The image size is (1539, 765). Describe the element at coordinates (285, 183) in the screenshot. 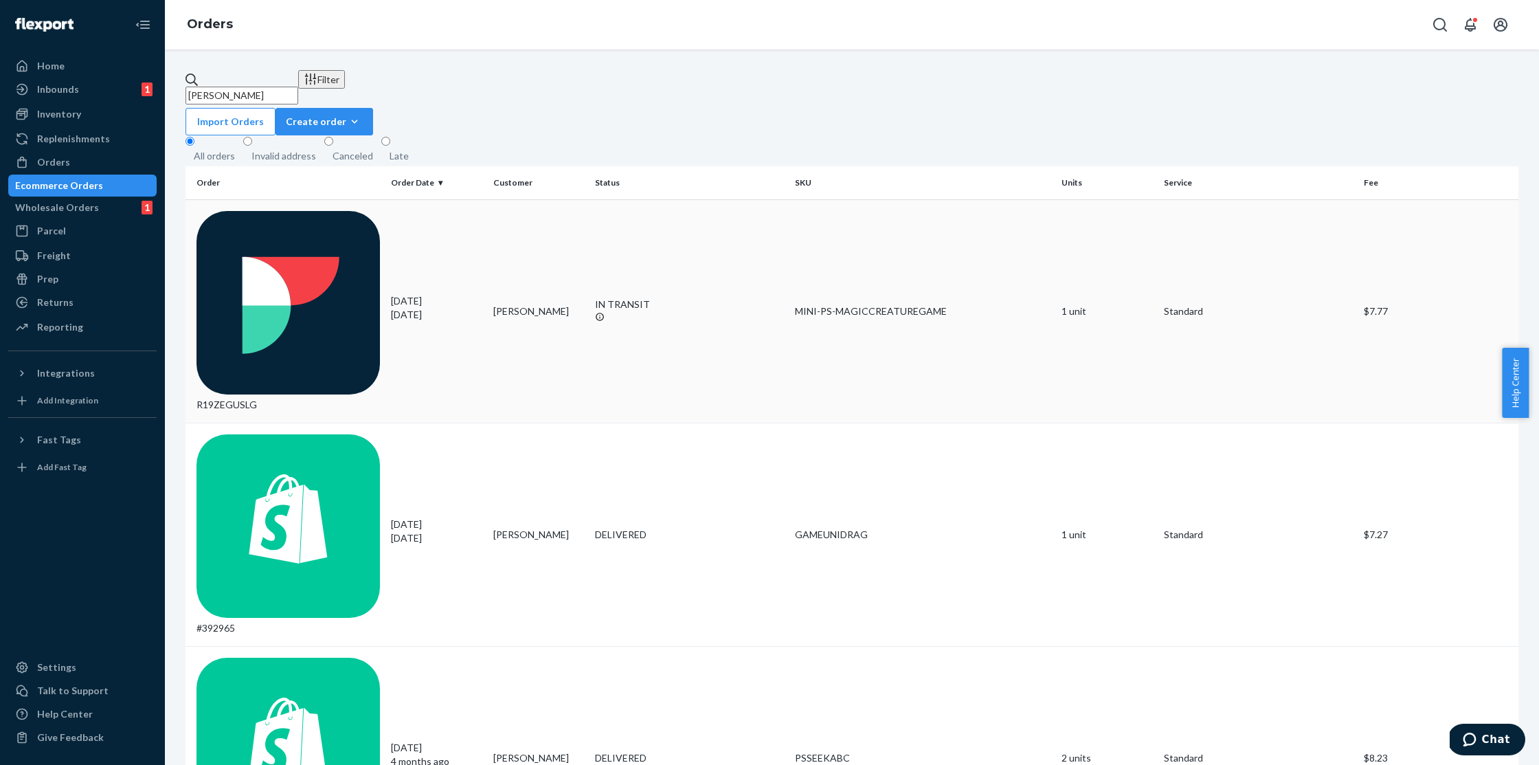

I see `th: Order` at that location.